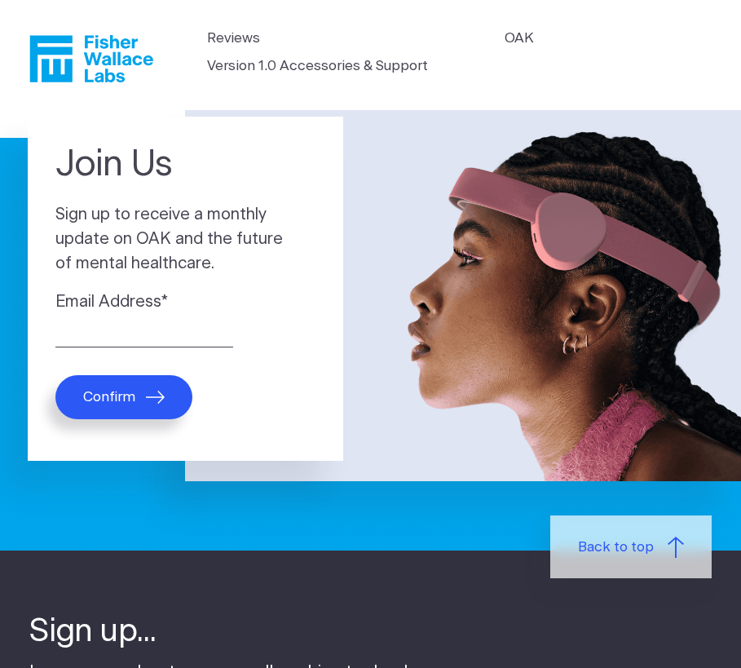 The height and width of the screenshot is (668, 741). What do you see at coordinates (124, 397) in the screenshot?
I see `button: Confirm` at bounding box center [124, 397].